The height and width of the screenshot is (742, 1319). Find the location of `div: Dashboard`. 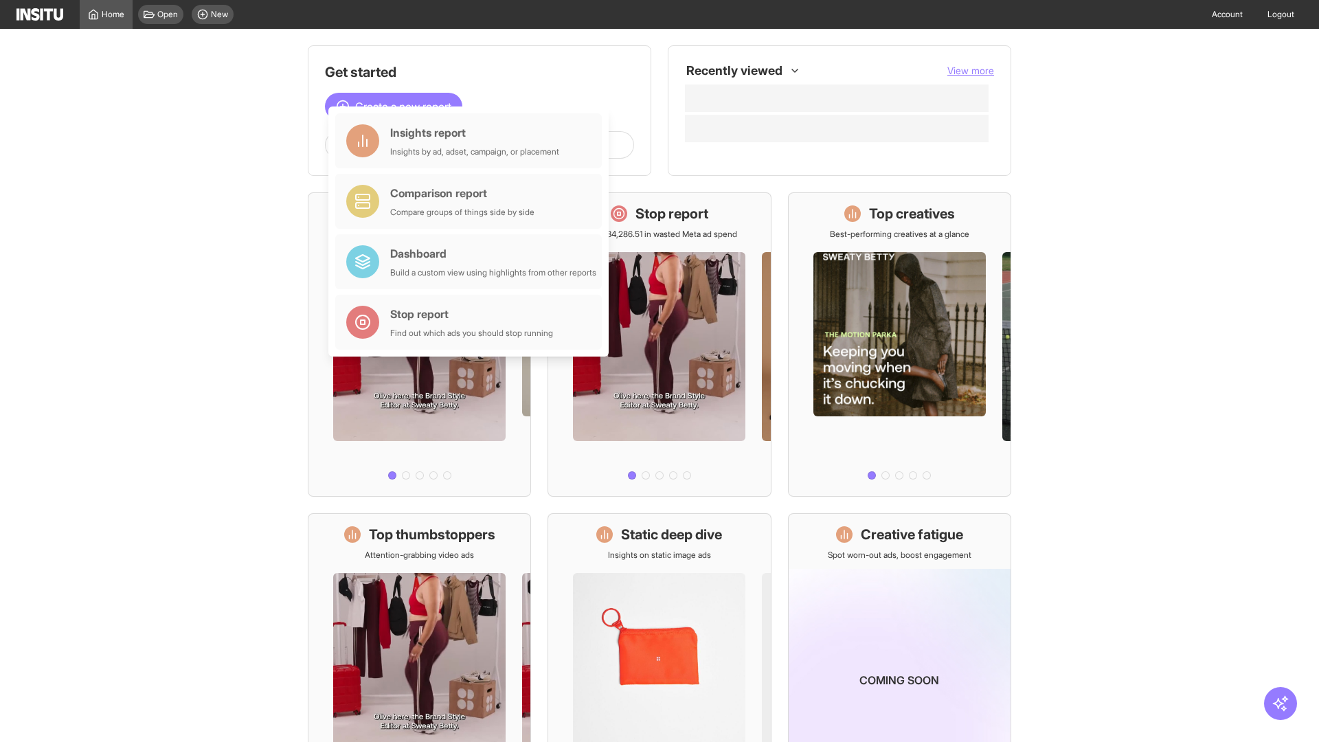

div: Dashboard is located at coordinates (493, 253).